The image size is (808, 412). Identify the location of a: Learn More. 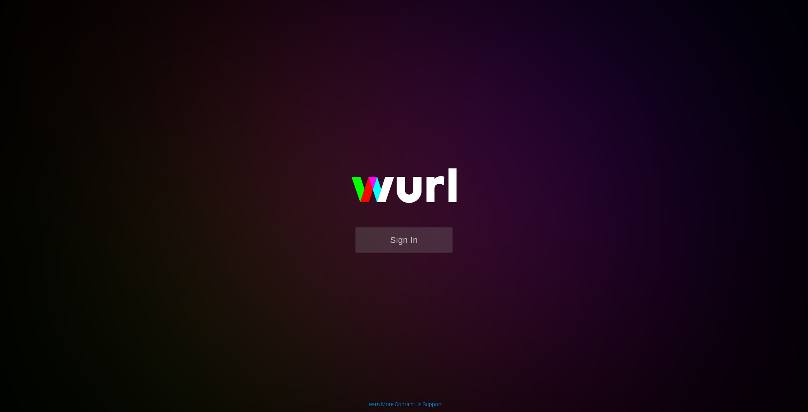
(380, 404).